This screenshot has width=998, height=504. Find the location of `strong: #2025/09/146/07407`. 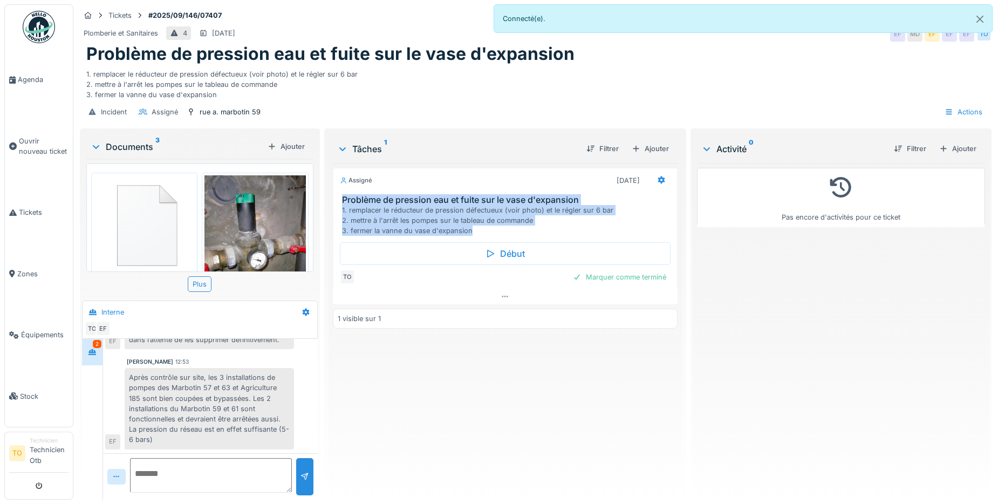

strong: #2025/09/146/07407 is located at coordinates (185, 15).